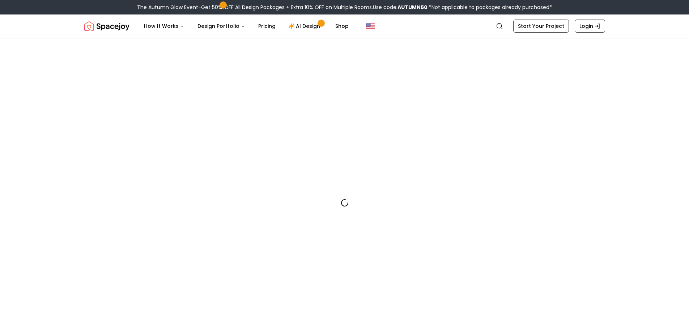  Describe the element at coordinates (246, 26) in the screenshot. I see `nav: Main` at that location.